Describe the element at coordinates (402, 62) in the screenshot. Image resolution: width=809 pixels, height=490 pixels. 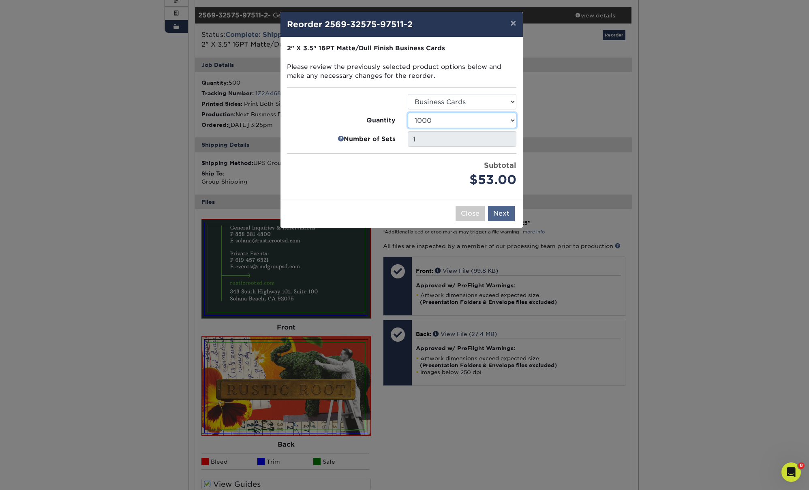
I see `p: Please review the previously selected product options below and make any necessary changes for th...` at that location.